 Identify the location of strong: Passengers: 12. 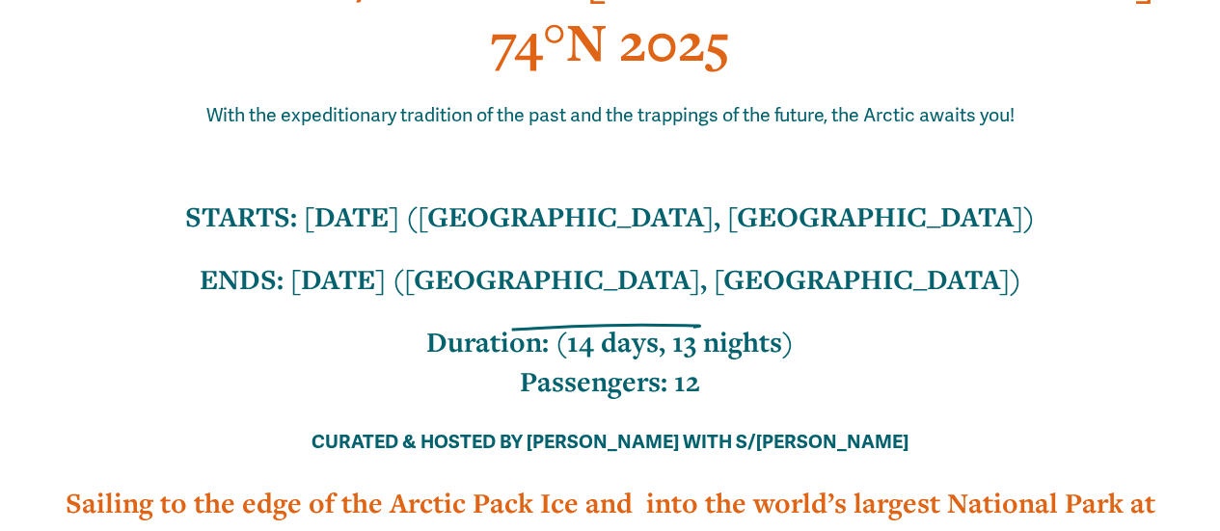
(609, 381).